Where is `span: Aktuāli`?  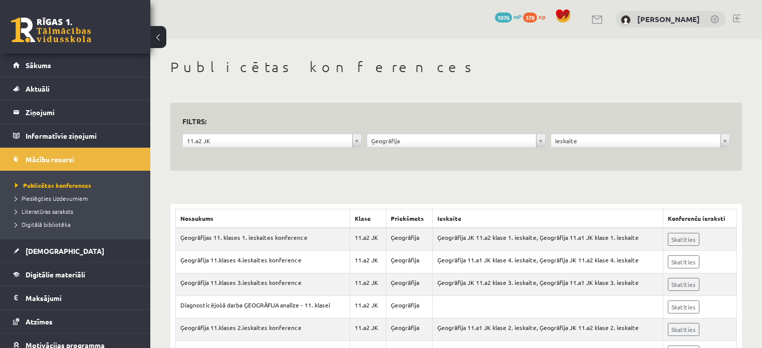 span: Aktuāli is located at coordinates (38, 89).